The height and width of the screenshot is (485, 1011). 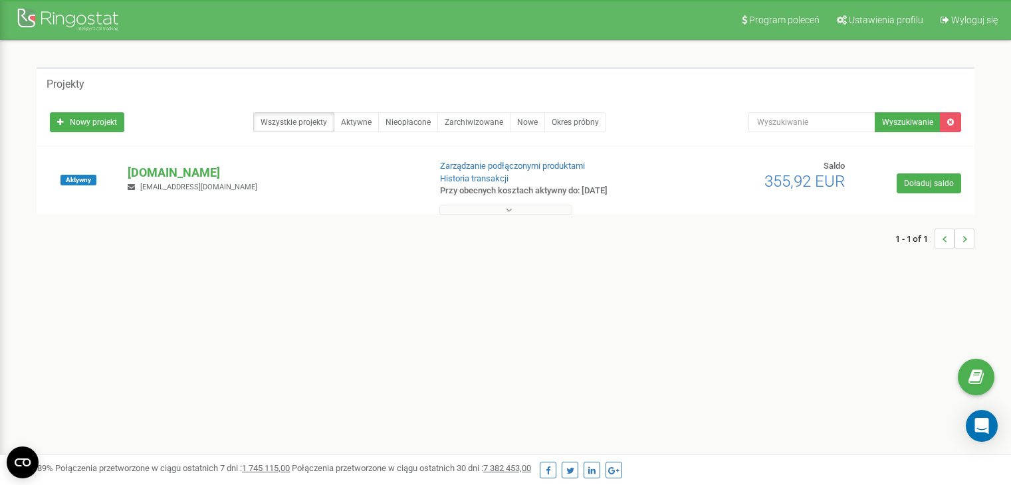 What do you see at coordinates (23, 462) in the screenshot?
I see `button: Open CMP widget` at bounding box center [23, 462].